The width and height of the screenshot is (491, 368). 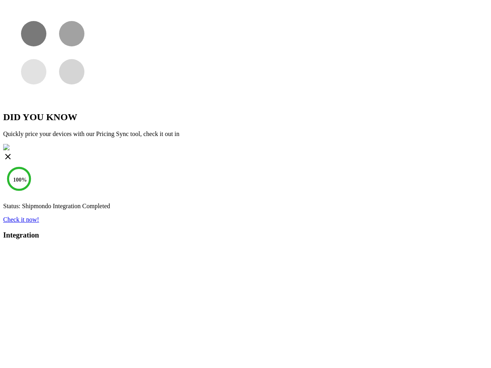 I want to click on h3: Integration, so click(x=125, y=235).